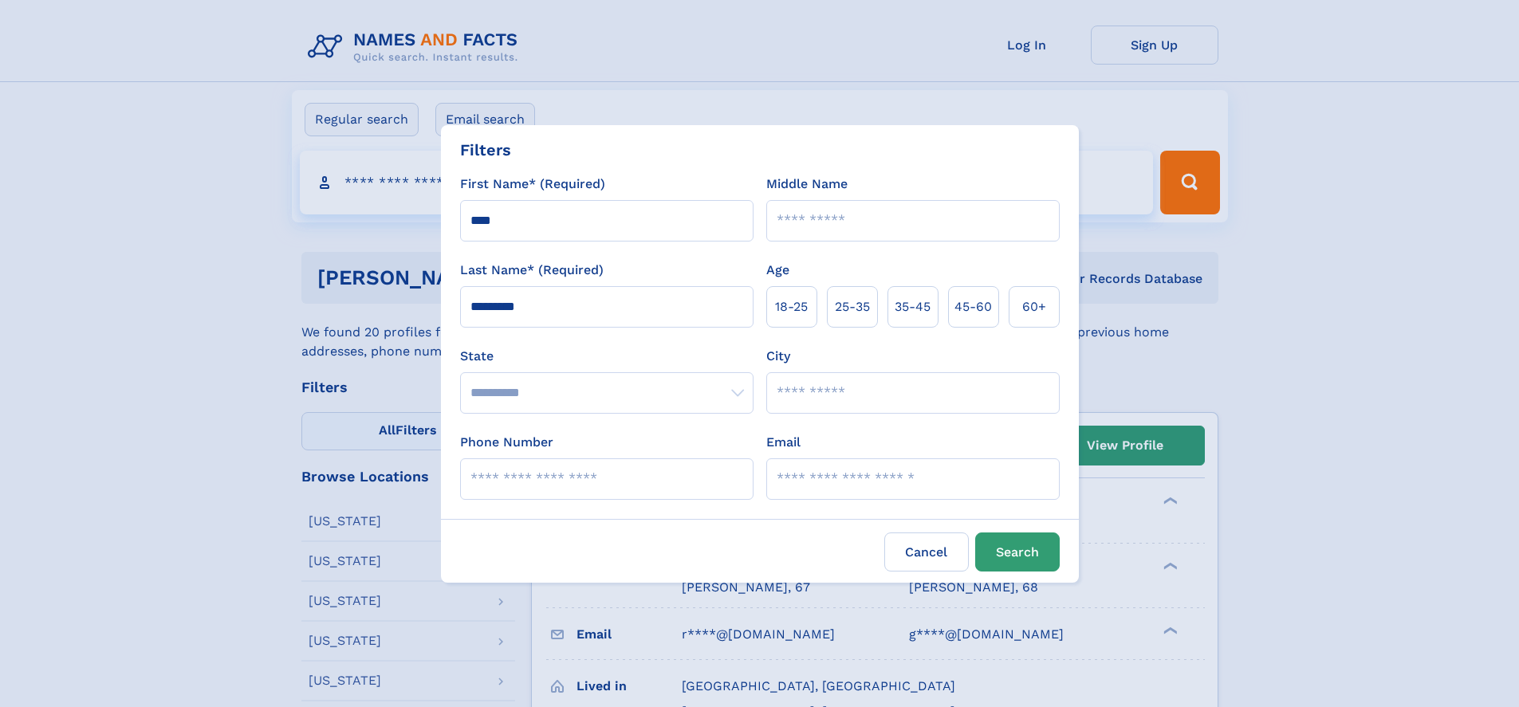 The width and height of the screenshot is (1519, 707). Describe the element at coordinates (506, 443) in the screenshot. I see `label: Phone Number` at that location.